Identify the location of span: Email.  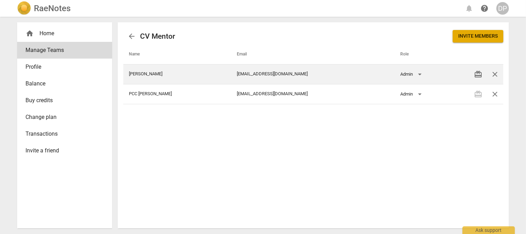
(246, 54).